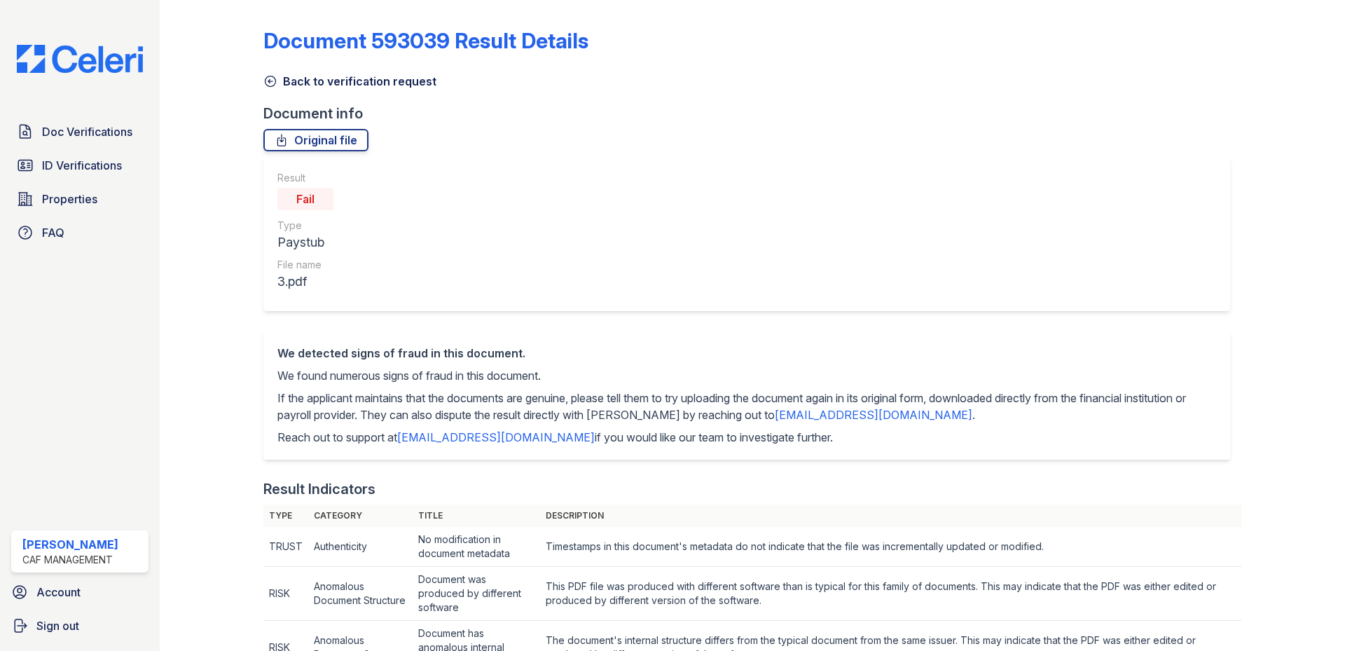 This screenshot has width=1345, height=651. What do you see at coordinates (80, 592) in the screenshot?
I see `a: Account` at bounding box center [80, 592].